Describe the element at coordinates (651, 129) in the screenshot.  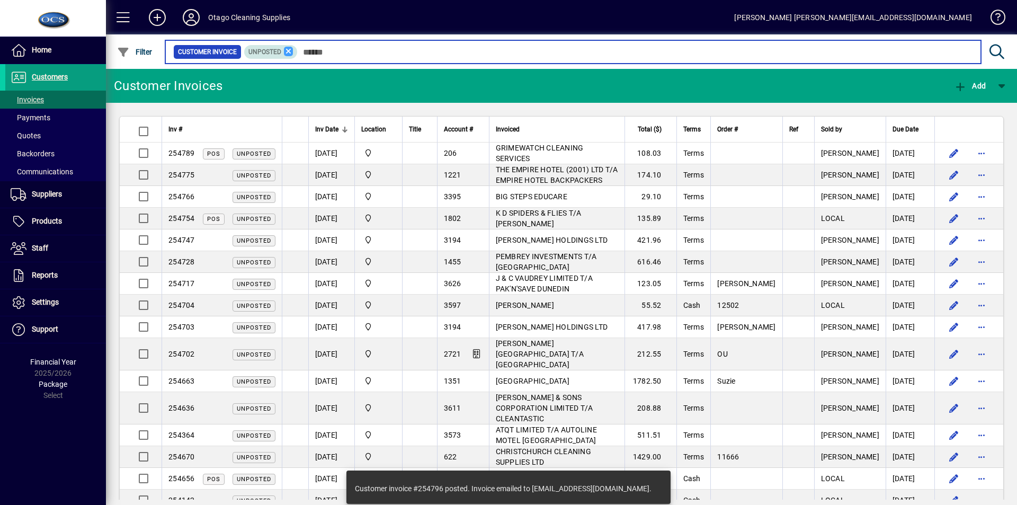
I see `div: Total ($)` at that location.